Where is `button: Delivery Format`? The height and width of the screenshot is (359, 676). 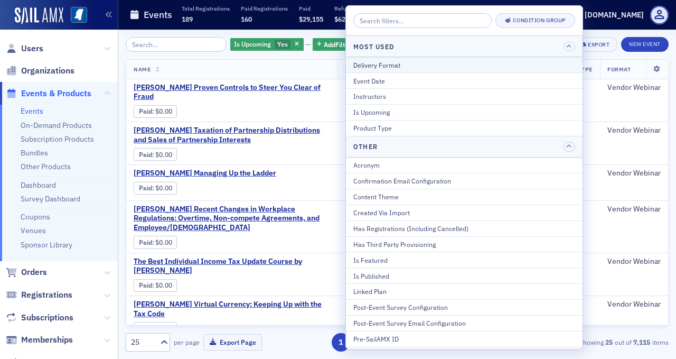 button: Delivery Format is located at coordinates (464, 64).